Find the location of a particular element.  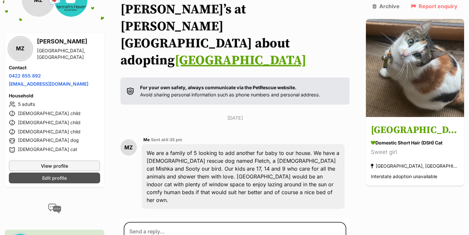

span: Me is located at coordinates (147, 140).